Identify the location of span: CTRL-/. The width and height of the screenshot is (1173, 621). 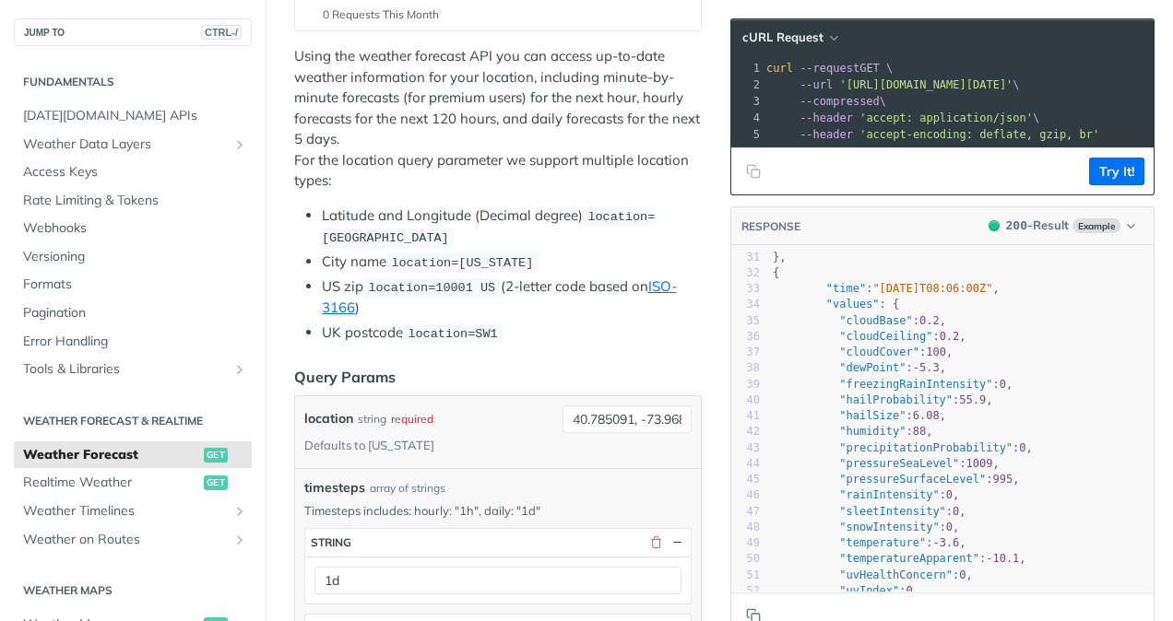
(221, 32).